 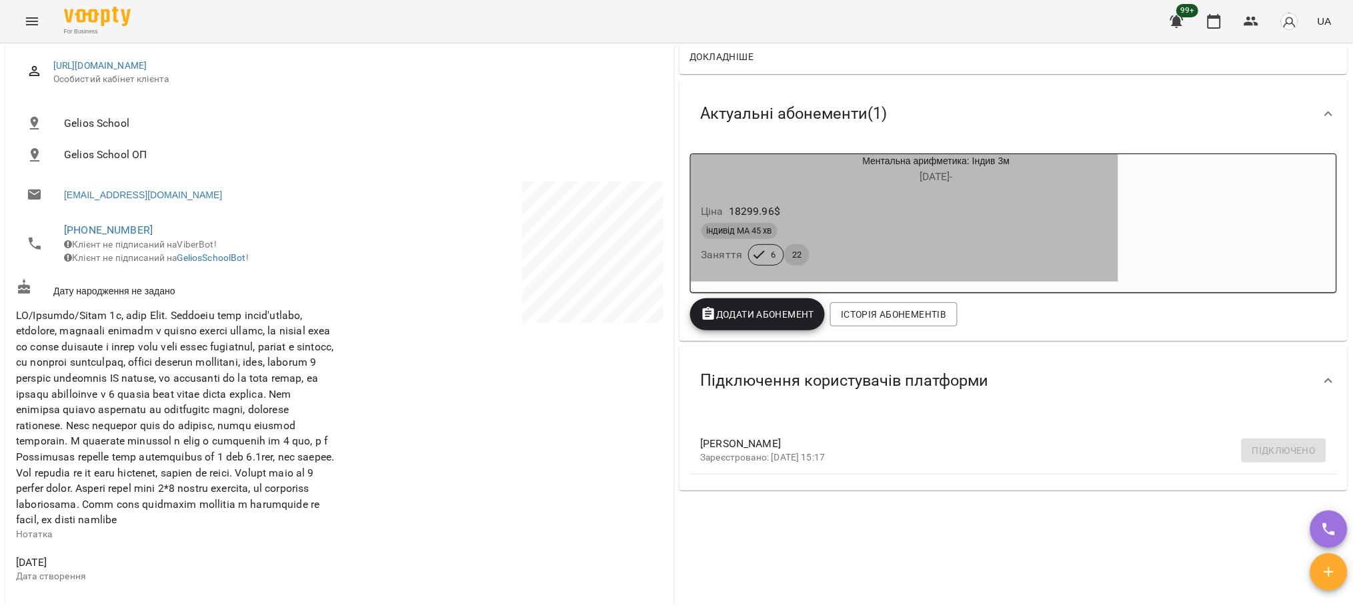 I want to click on span: 99+, so click(x=1188, y=11).